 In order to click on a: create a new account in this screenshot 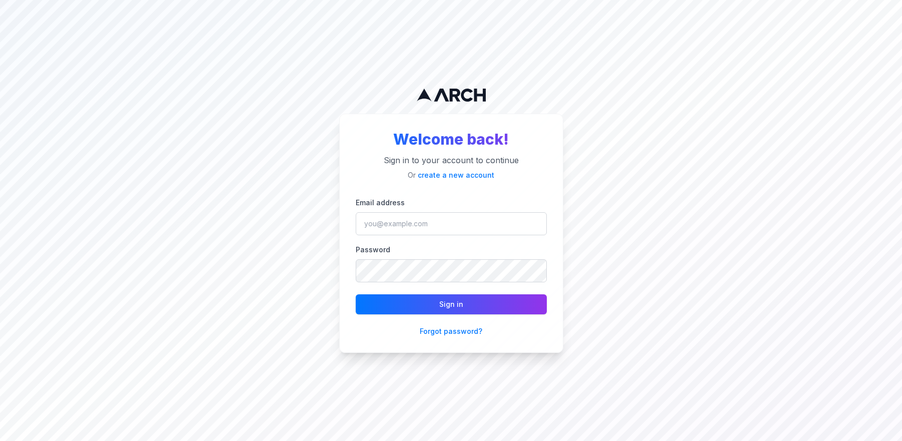, I will do `click(456, 175)`.